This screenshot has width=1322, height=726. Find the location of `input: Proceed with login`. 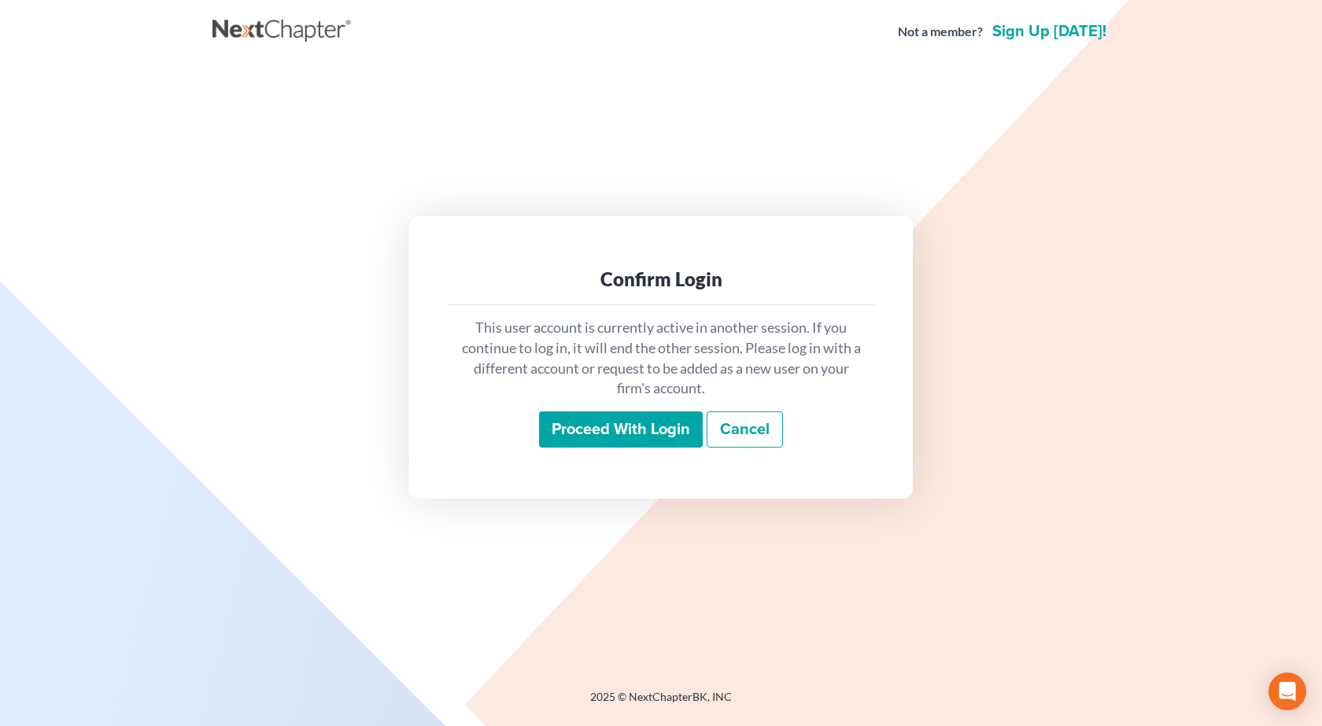

input: Proceed with login is located at coordinates (621, 430).